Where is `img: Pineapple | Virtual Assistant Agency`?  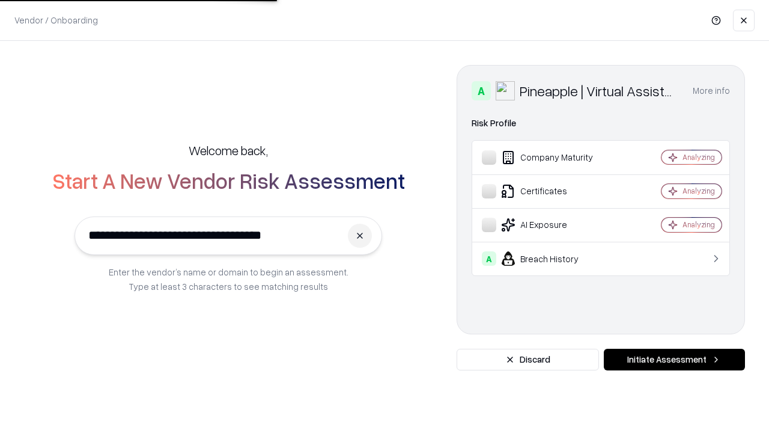 img: Pineapple | Virtual Assistant Agency is located at coordinates (505, 91).